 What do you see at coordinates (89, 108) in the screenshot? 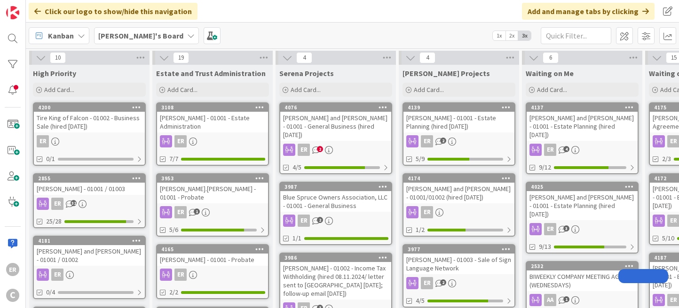
I see `div: 4200` at bounding box center [89, 108].